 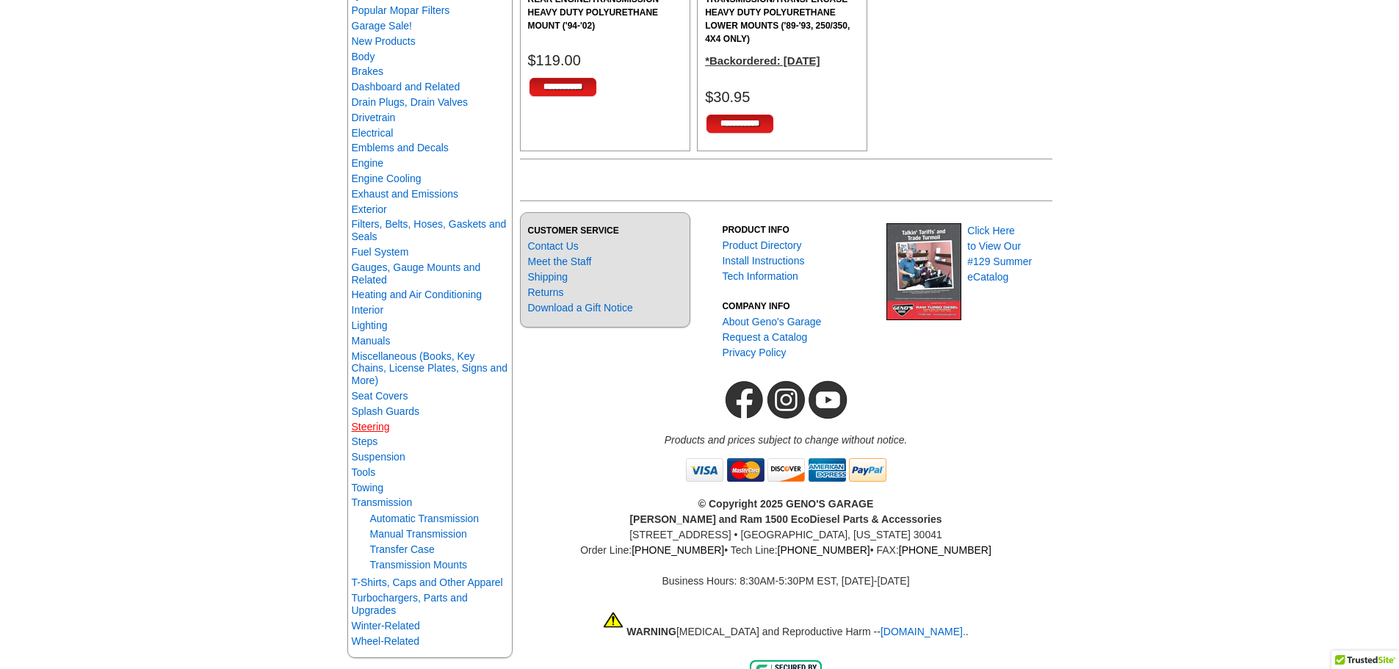 I want to click on a: Brakes, so click(x=368, y=71).